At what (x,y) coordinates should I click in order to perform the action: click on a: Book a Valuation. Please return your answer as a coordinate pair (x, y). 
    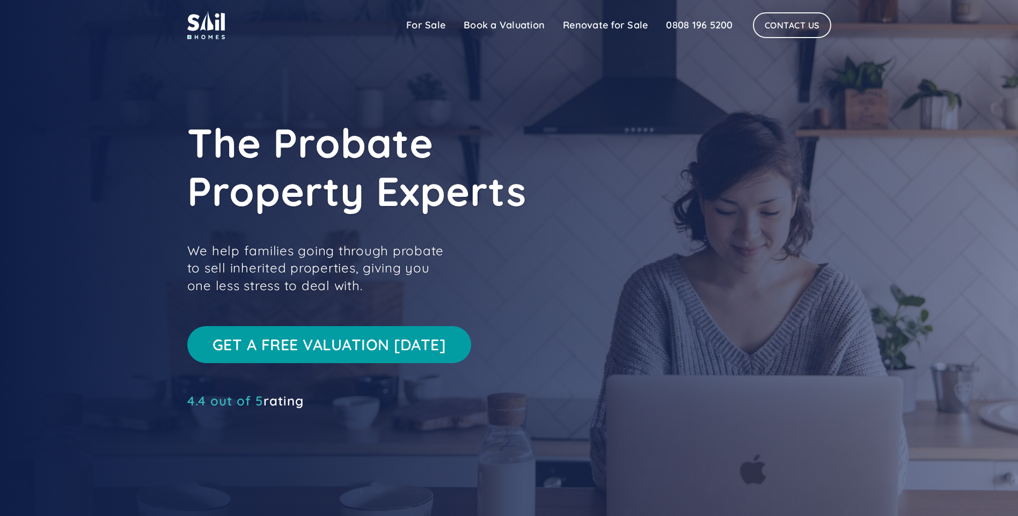
    Looking at the image, I should click on (504, 25).